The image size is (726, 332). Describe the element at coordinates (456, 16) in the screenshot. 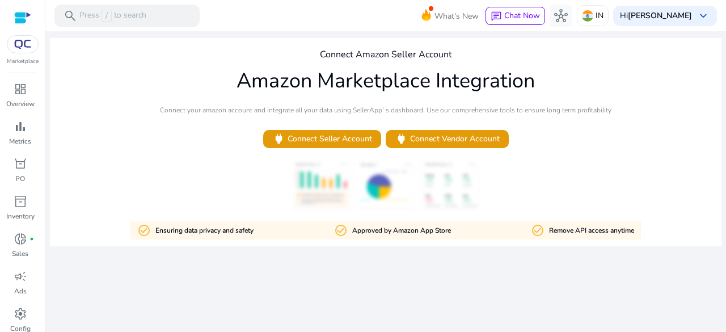

I see `span: What's New` at that location.